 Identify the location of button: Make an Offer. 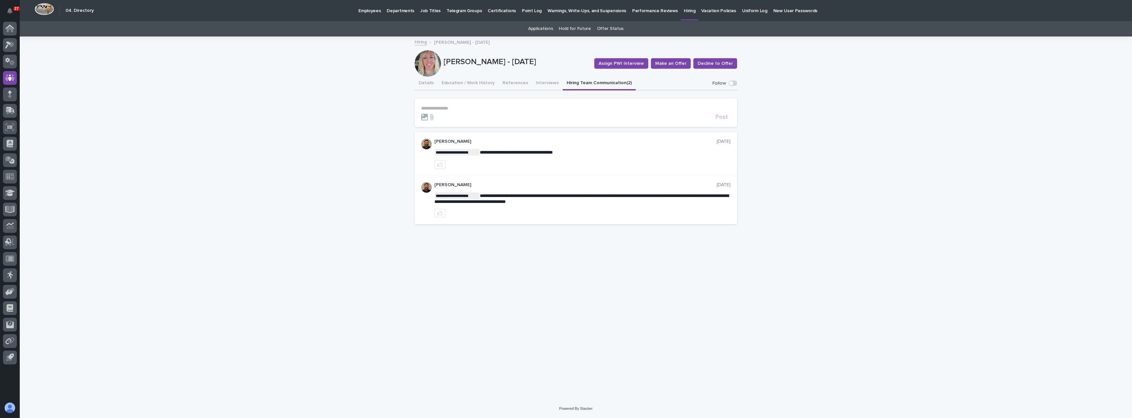
(670, 63).